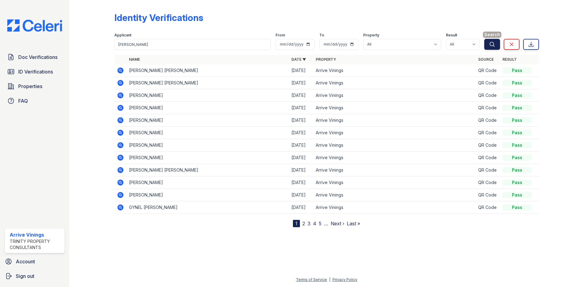 This screenshot has height=287, width=584. What do you see at coordinates (35, 26) in the screenshot?
I see `img: CE_Logo_Blue-a8612792a0a2168367f1c8372b55b34899dd931a85d93a1a3d3e32e68fde9ad4.png` at bounding box center [35, 26].